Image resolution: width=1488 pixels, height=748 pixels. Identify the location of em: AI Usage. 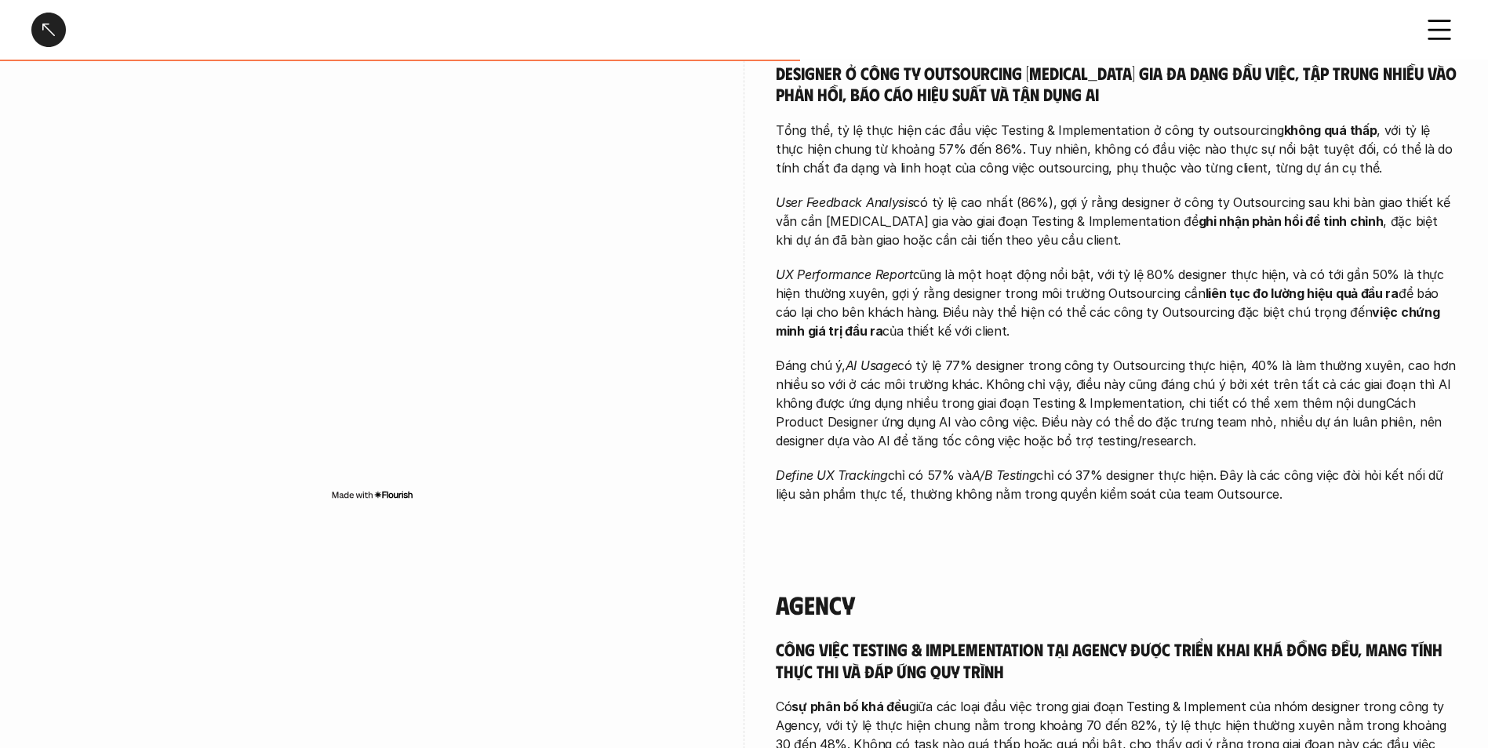
(871, 366).